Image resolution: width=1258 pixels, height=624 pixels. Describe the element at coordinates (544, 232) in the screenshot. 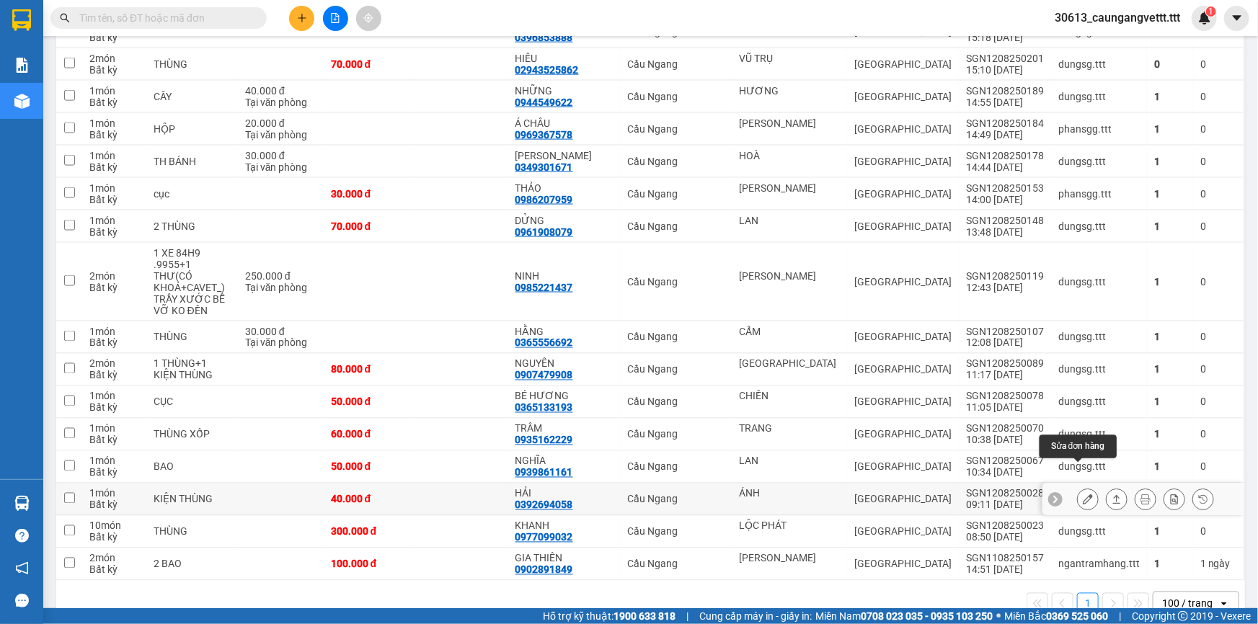

I see `div: 0961908079` at that location.